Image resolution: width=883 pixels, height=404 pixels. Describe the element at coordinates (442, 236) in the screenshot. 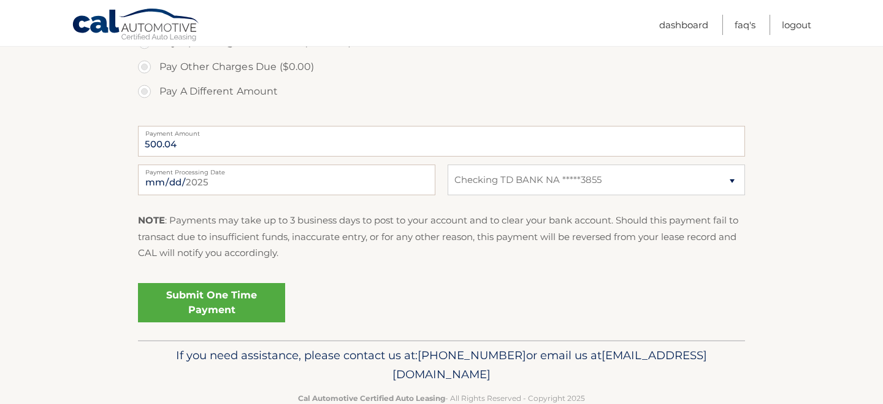

I see `p: : Payments may take up to 3 business days to post to your account and to clear your bank account....` at that location.